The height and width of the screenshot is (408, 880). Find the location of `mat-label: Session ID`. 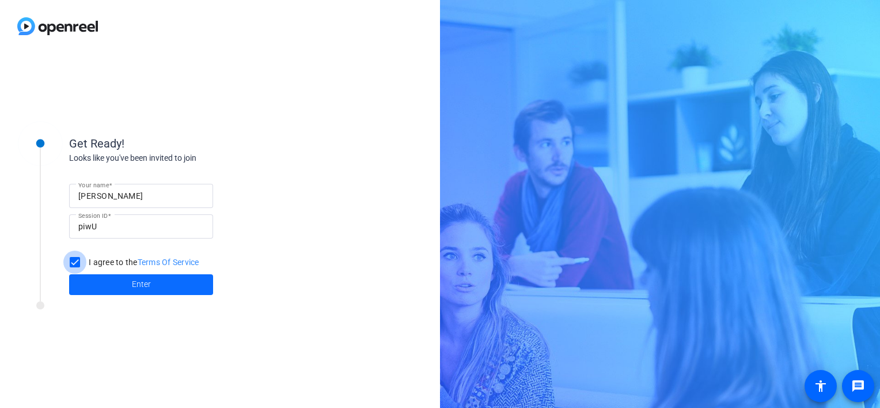

mat-label: Session ID is located at coordinates (93, 215).